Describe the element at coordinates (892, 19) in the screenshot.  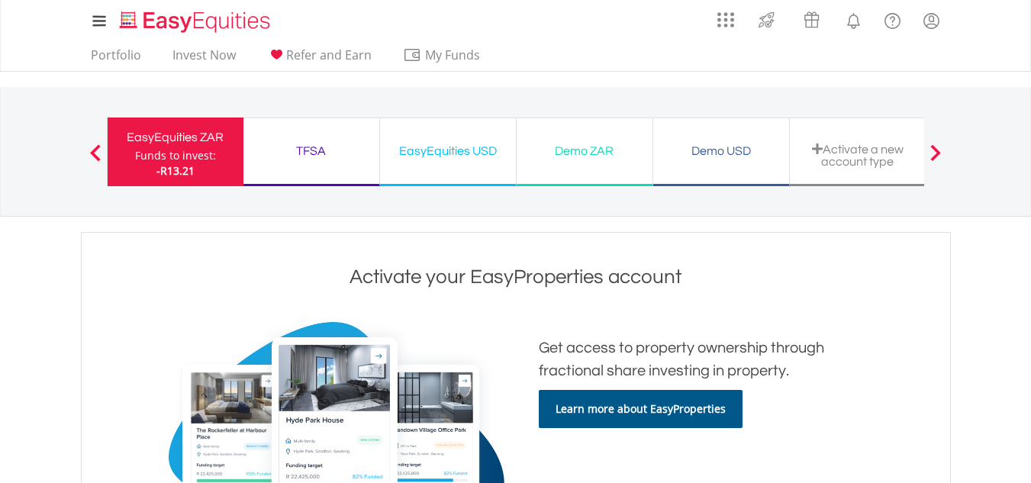
I see `a: FAQ's and Support` at that location.